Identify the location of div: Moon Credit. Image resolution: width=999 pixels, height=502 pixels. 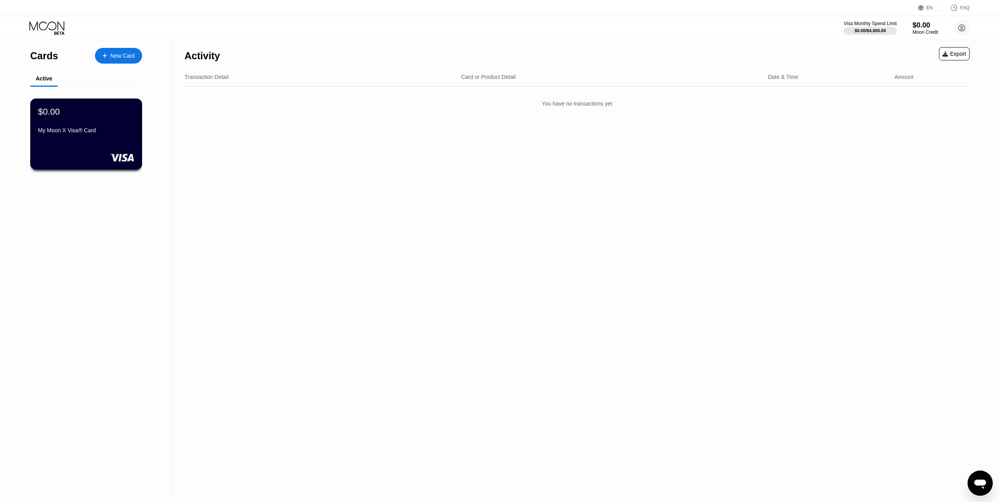
(925, 32).